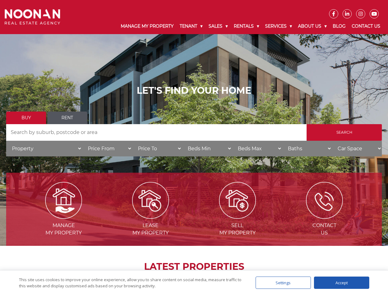  I want to click on img: Sell my property, so click(237, 200).